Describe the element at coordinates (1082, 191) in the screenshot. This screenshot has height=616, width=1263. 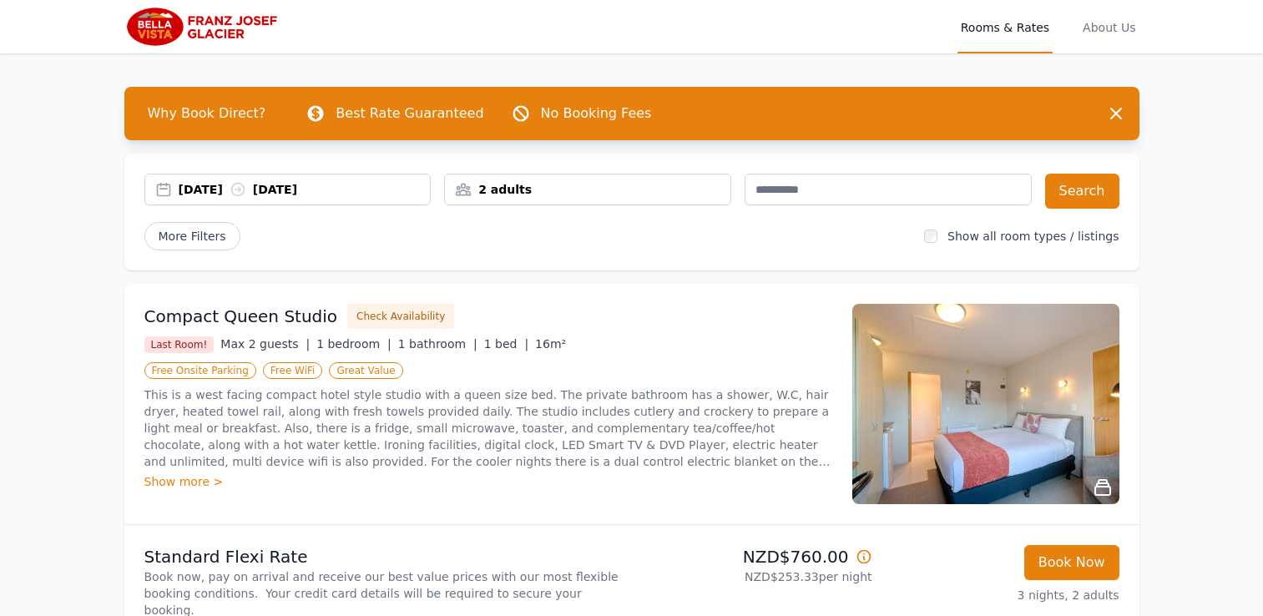
I see `button: Search` at that location.